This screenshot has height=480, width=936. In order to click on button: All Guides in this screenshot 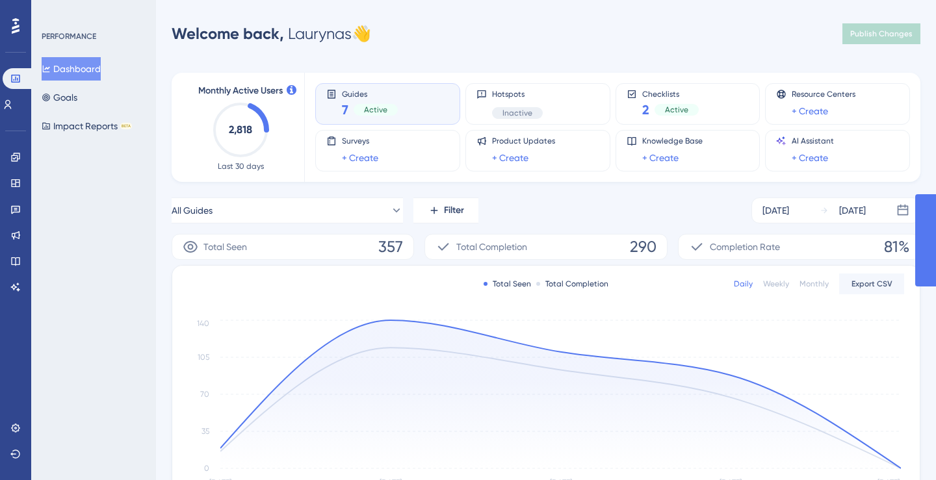, I will do `click(287, 211)`.